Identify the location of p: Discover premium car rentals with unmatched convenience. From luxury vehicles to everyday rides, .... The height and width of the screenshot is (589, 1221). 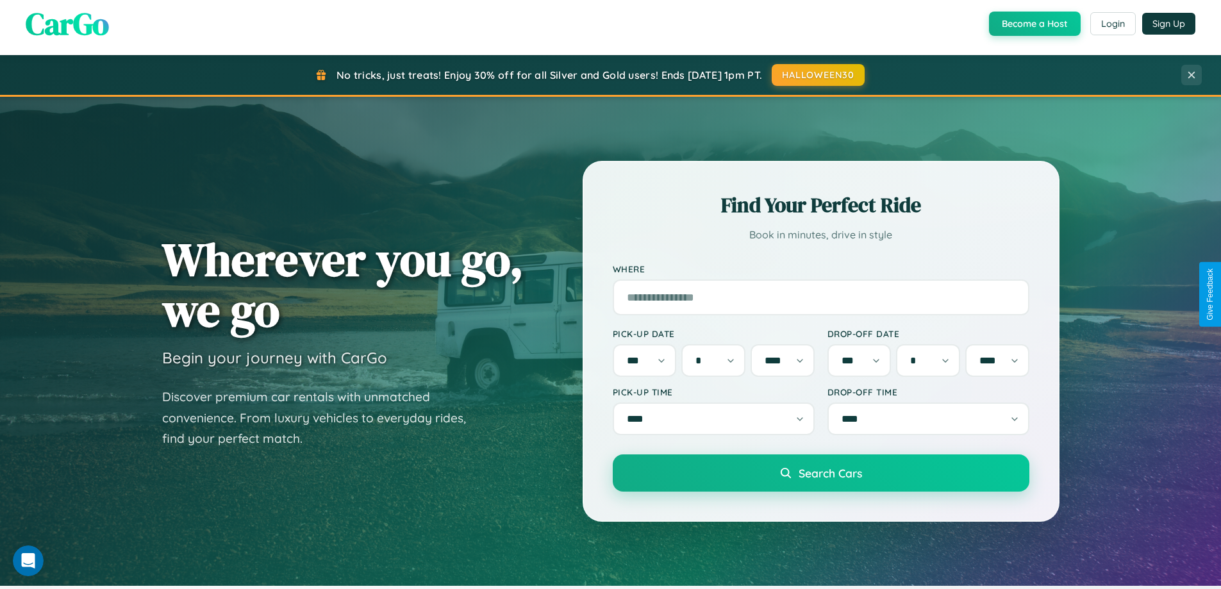
(322, 418).